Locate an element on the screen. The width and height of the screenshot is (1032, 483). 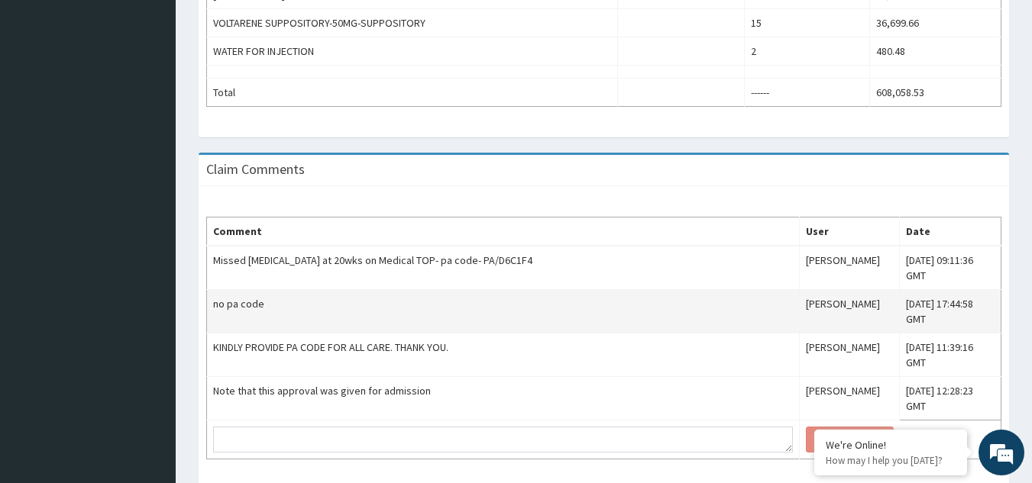
img: d_794563401_company_1708531726252_794563401 is located at coordinates (45, 95).